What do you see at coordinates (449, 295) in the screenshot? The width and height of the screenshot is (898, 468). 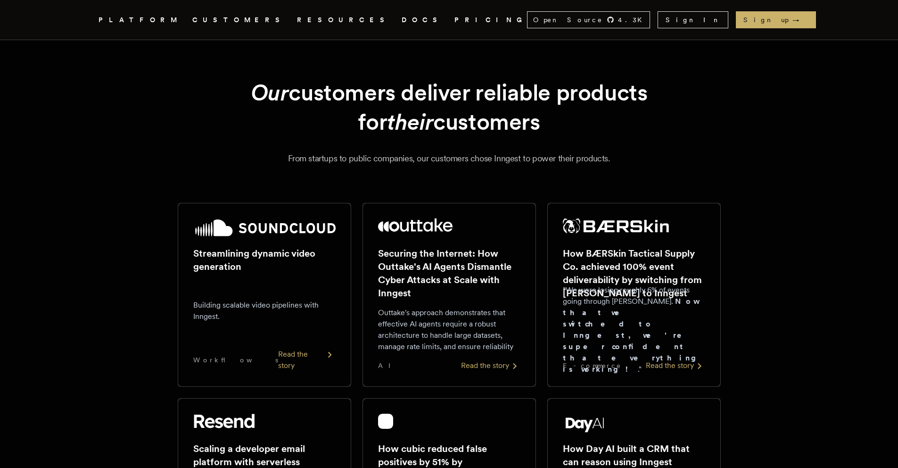 I see `a: Outtake logoSecuring the Internet: How Outtake's AI Agents Dismantle Cyber Attacks at Scale with ...` at bounding box center [449, 295].